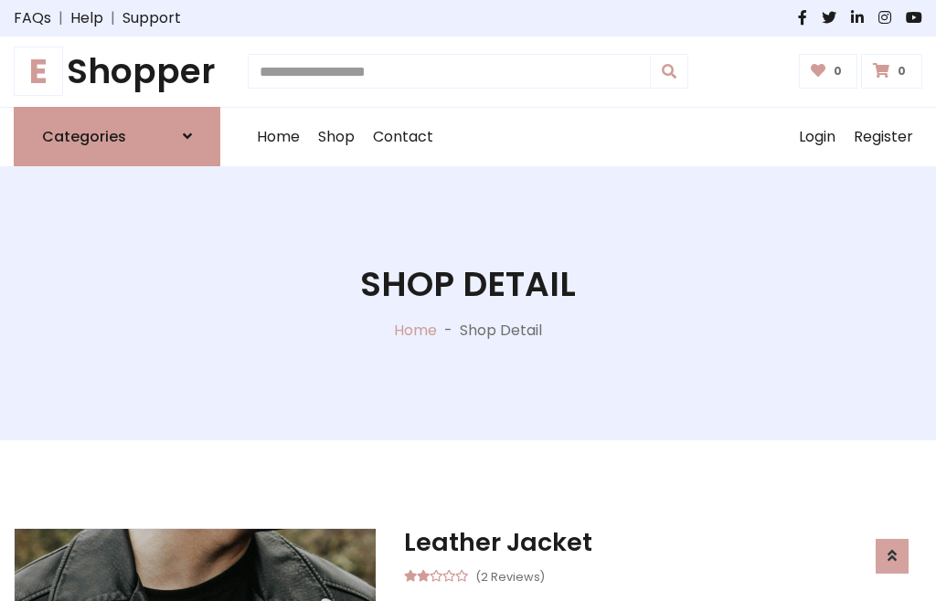 This screenshot has width=936, height=601. What do you see at coordinates (87, 18) in the screenshot?
I see `a: Help` at bounding box center [87, 18].